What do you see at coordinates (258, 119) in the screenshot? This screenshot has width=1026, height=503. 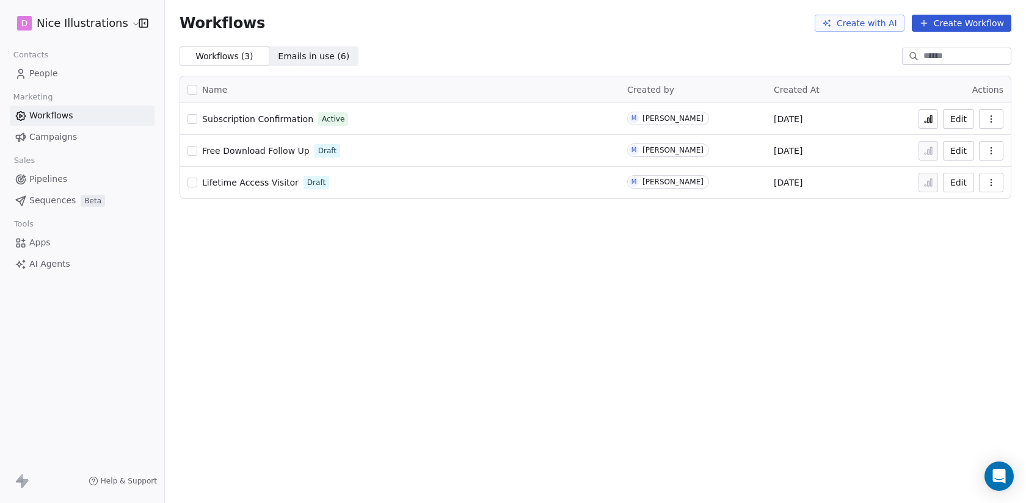 I see `a: Subscription Confirmation` at bounding box center [258, 119].